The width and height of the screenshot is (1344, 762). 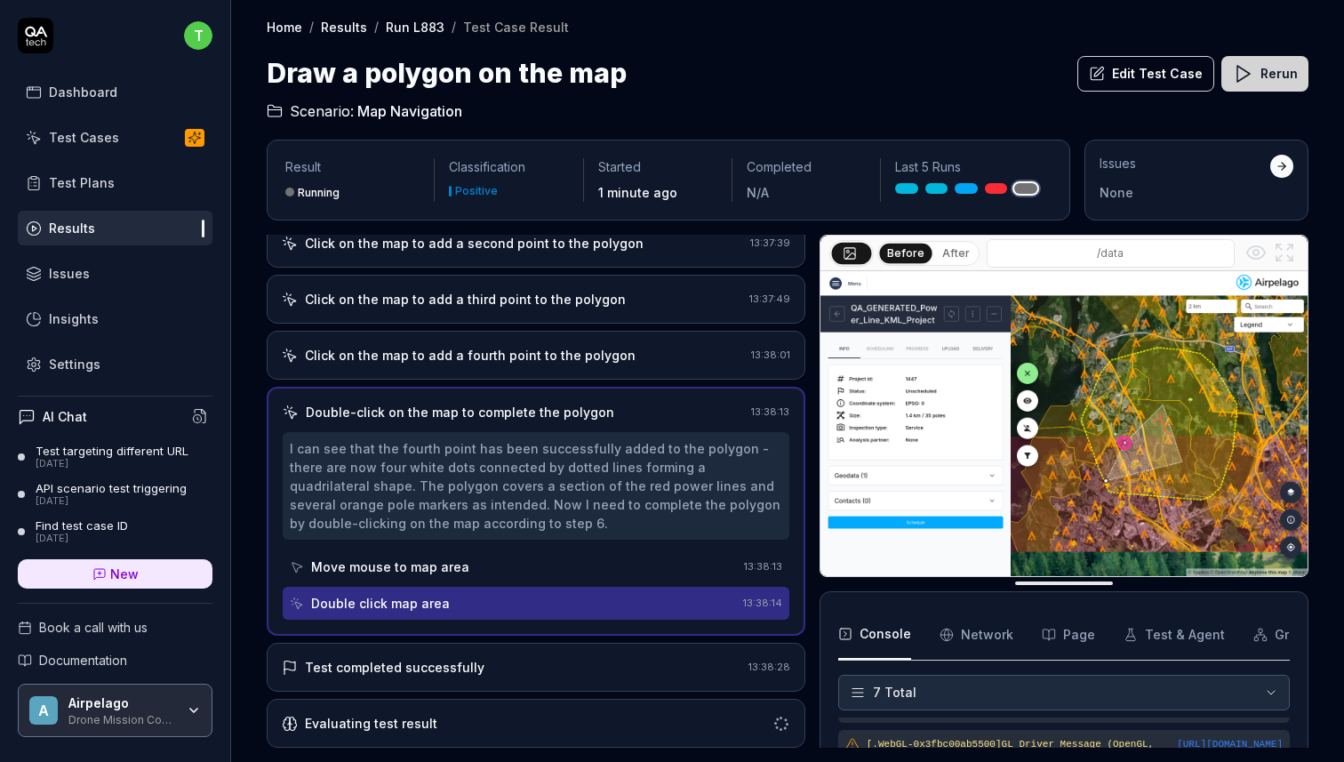 What do you see at coordinates (956, 253) in the screenshot?
I see `button: After` at bounding box center [956, 253].